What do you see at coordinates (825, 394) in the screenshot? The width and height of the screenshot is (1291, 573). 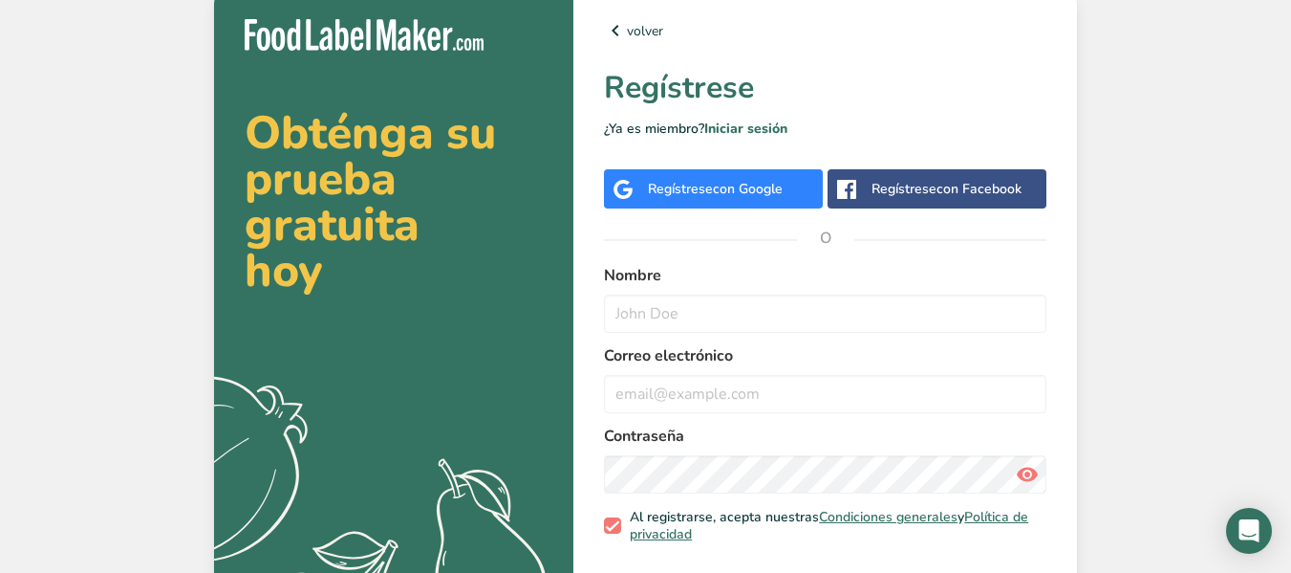 I see `input: email@example.com` at bounding box center [825, 394].